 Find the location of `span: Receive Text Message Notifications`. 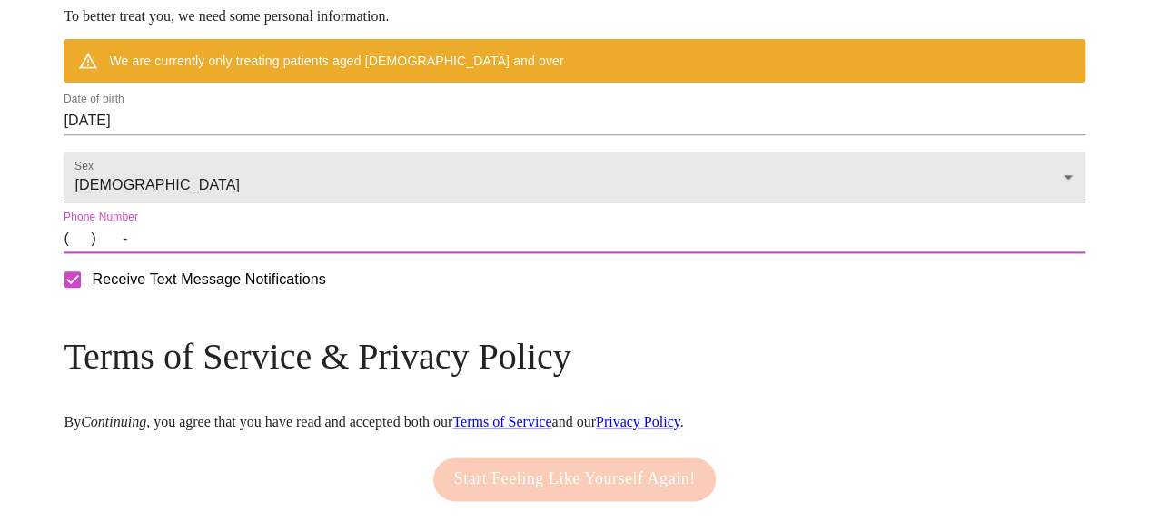

span: Receive Text Message Notifications is located at coordinates (208, 280).